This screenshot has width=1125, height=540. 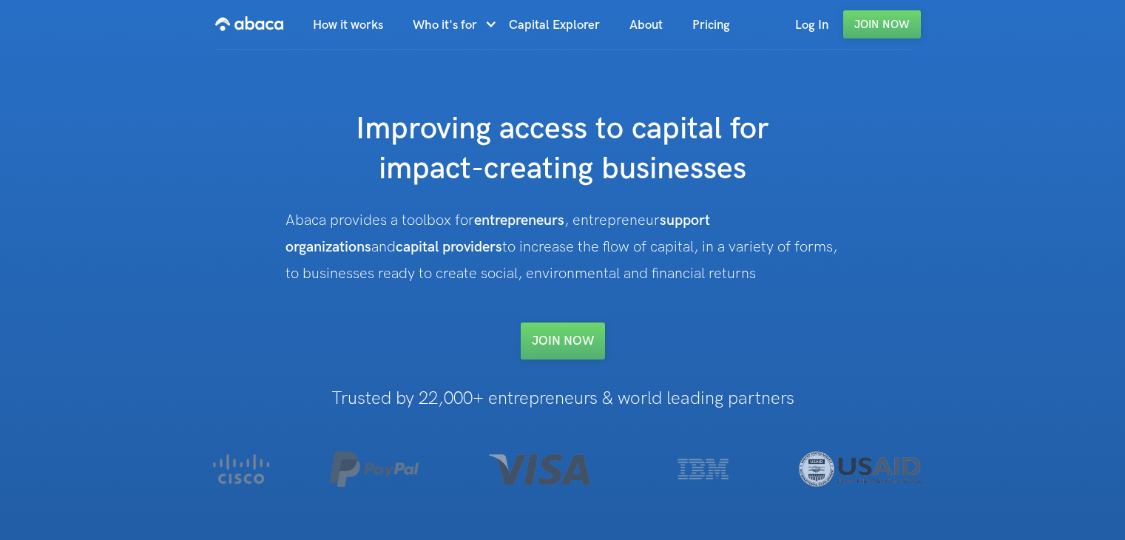 I want to click on strong: entrepreneurs, so click(x=519, y=220).